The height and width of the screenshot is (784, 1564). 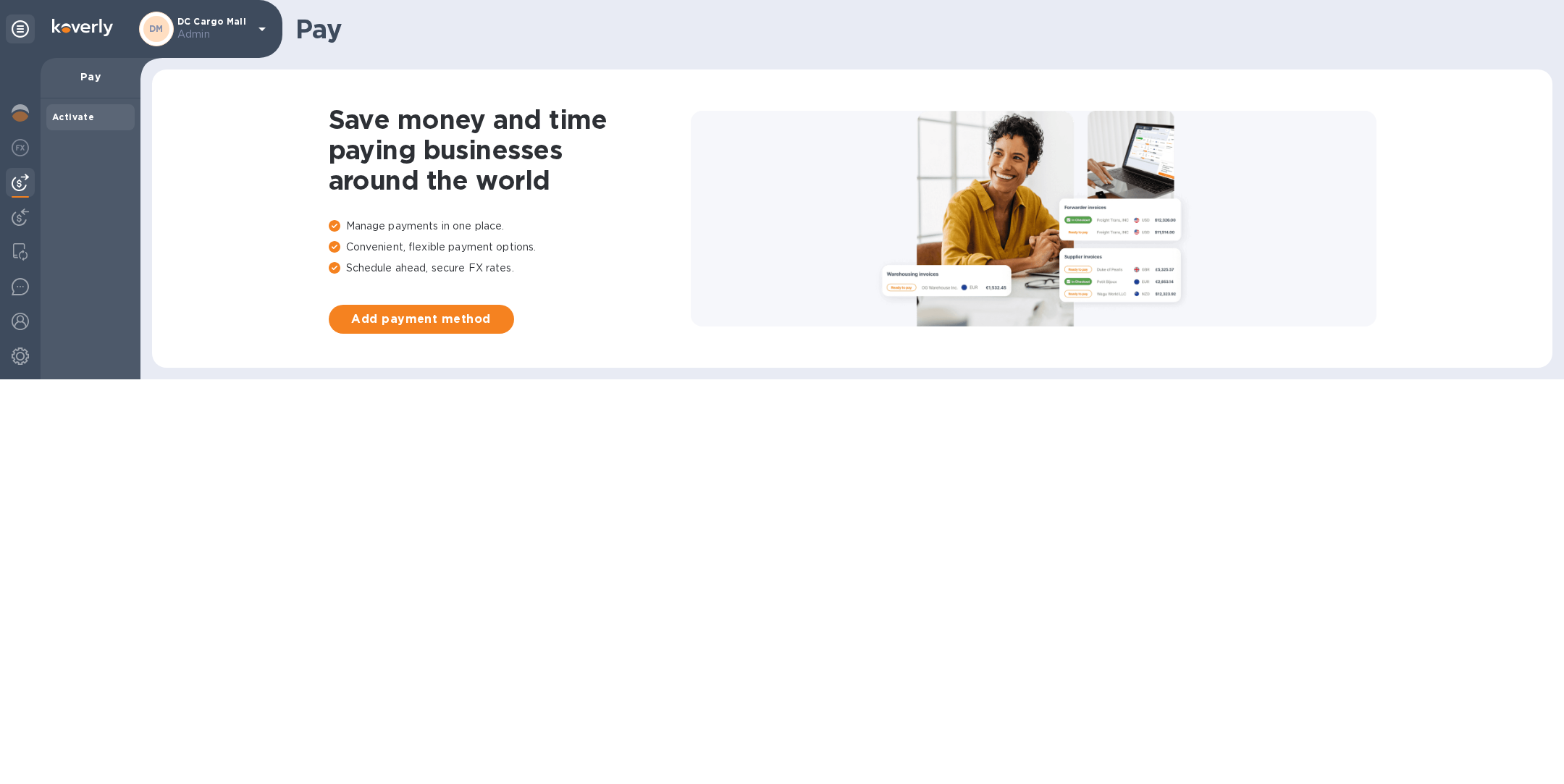 I want to click on h1: Save money and time paying businesses around the world, so click(x=510, y=150).